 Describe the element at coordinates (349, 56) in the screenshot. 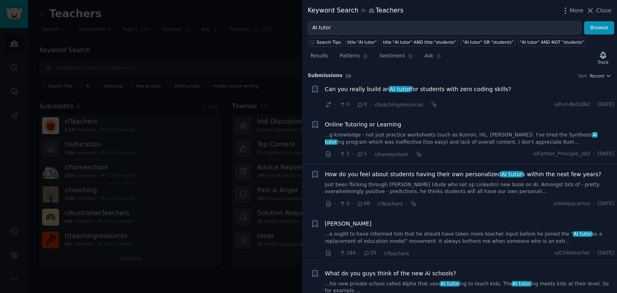

I see `span: Patterns` at that location.